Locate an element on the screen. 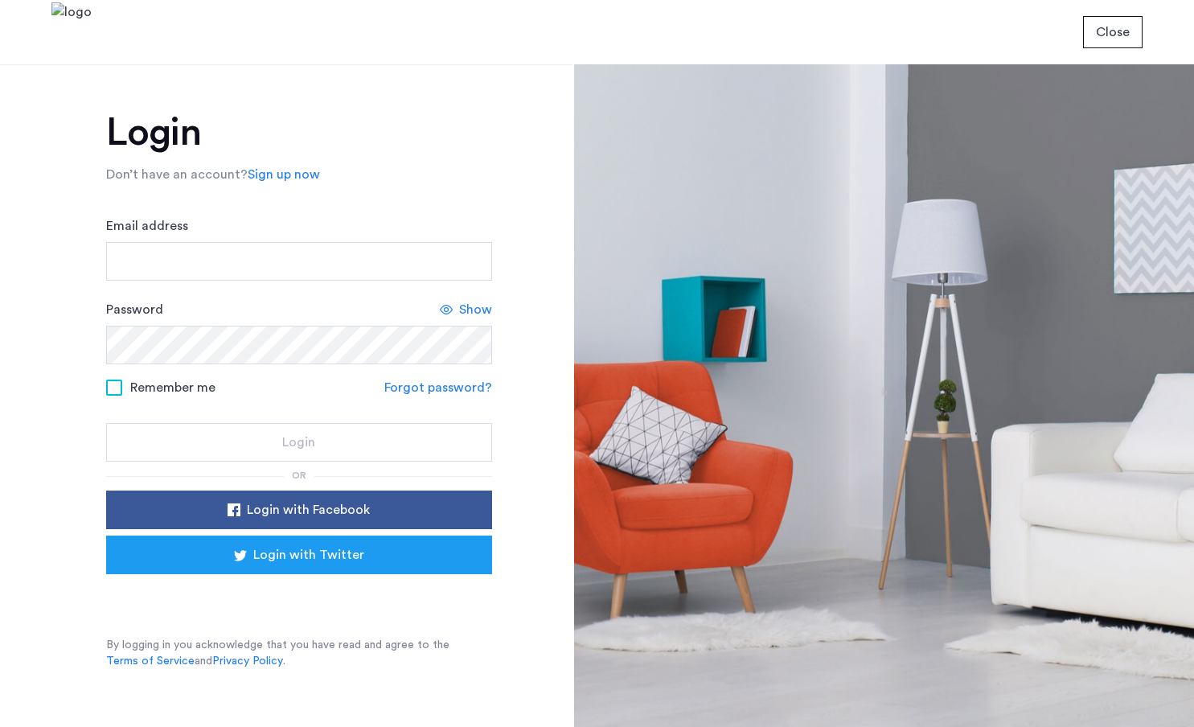 This screenshot has height=727, width=1194. span: Show is located at coordinates (475, 310).